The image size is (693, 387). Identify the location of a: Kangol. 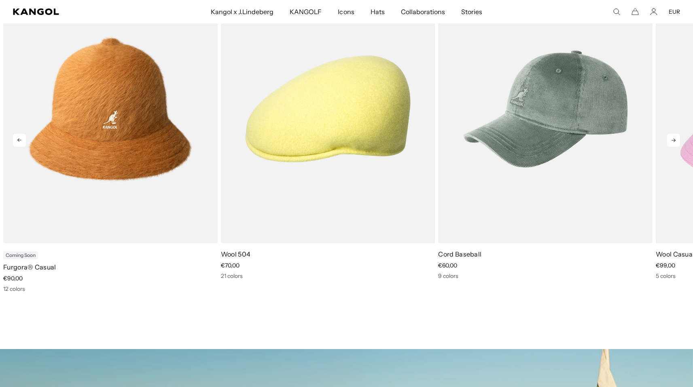
(76, 12).